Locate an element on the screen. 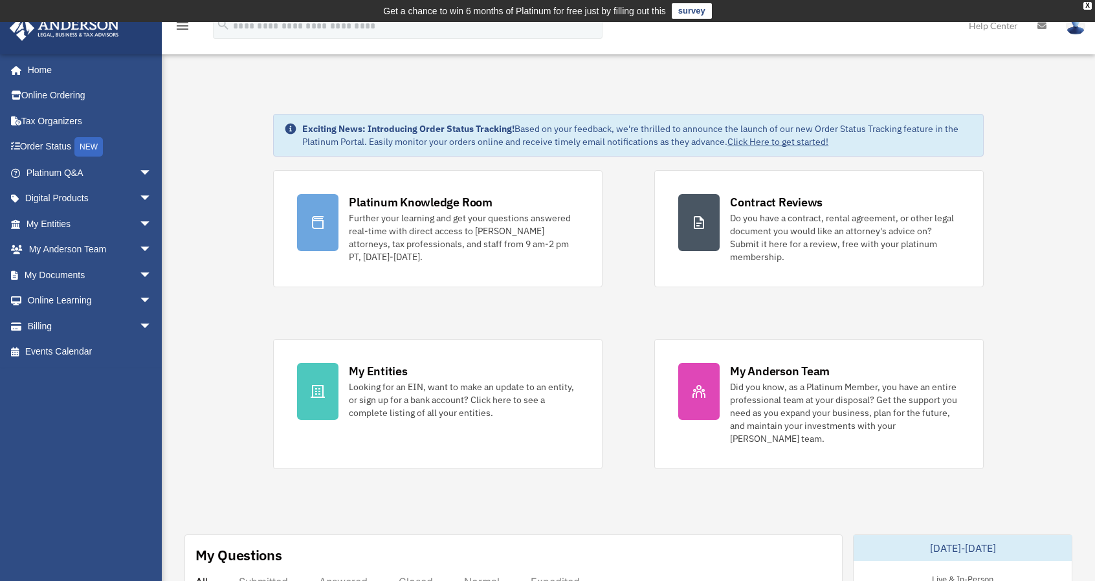  a: Online Ordering is located at coordinates (90, 96).